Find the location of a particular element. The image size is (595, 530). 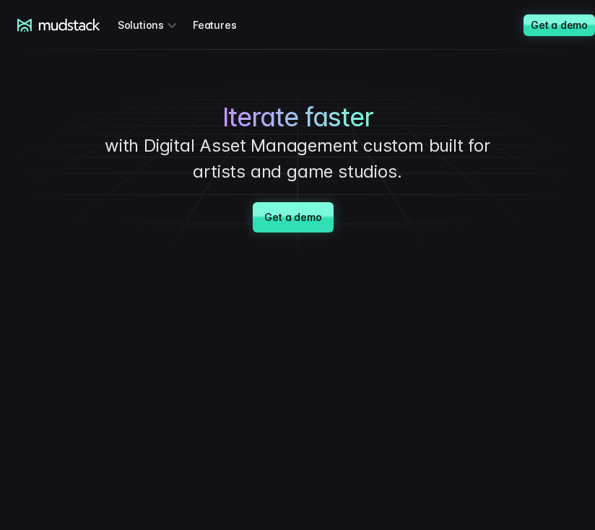

p: with Digital Asset Management custom built for artists and game studios. is located at coordinates (298, 159).